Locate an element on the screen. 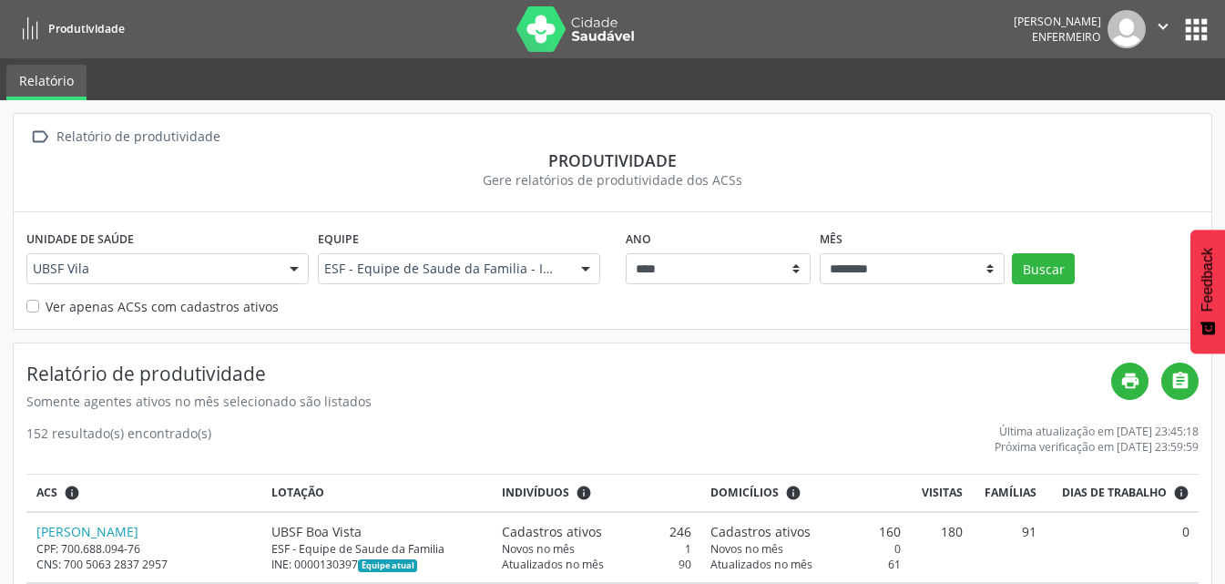 This screenshot has width=1225, height=584. th: Visitas is located at coordinates (941, 493).